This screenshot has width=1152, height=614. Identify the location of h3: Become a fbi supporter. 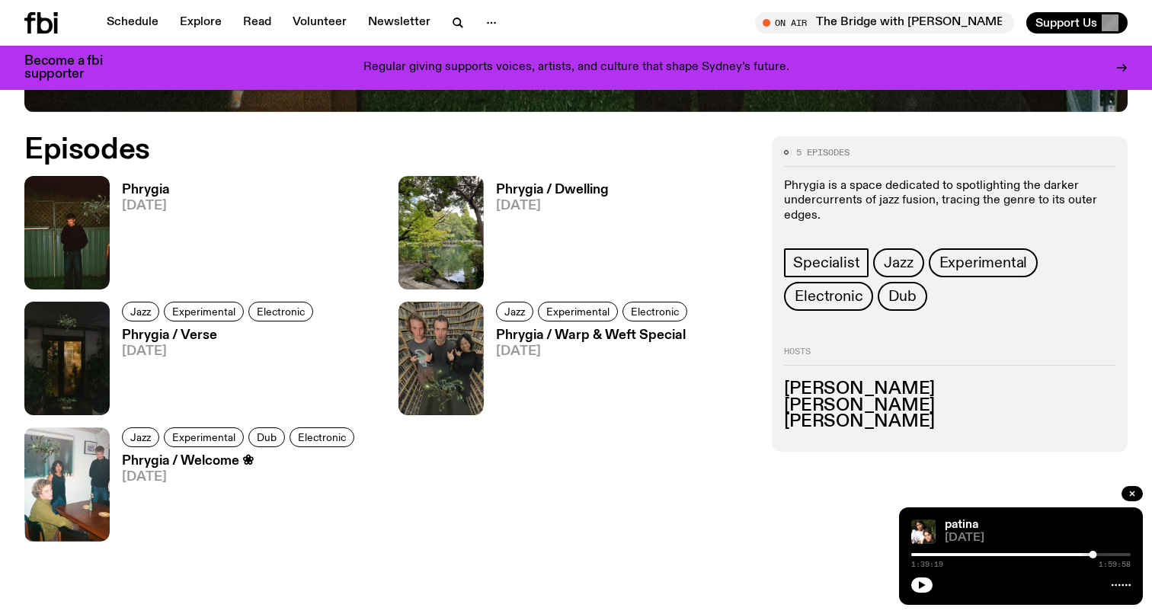
(73, 68).